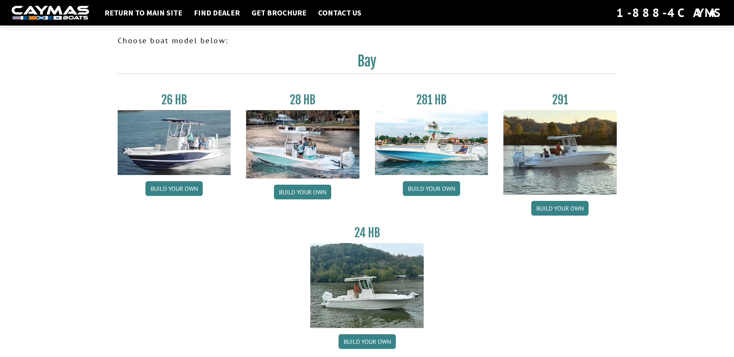 The width and height of the screenshot is (734, 357). I want to click on h2: Bay, so click(367, 63).